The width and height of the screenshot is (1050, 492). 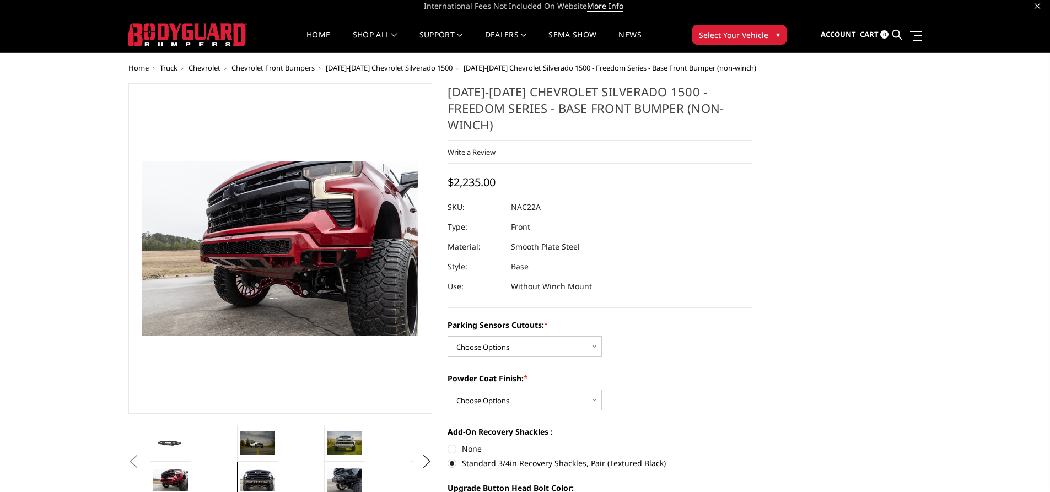 What do you see at coordinates (526, 207) in the screenshot?
I see `dd: NAC22A` at bounding box center [526, 207].